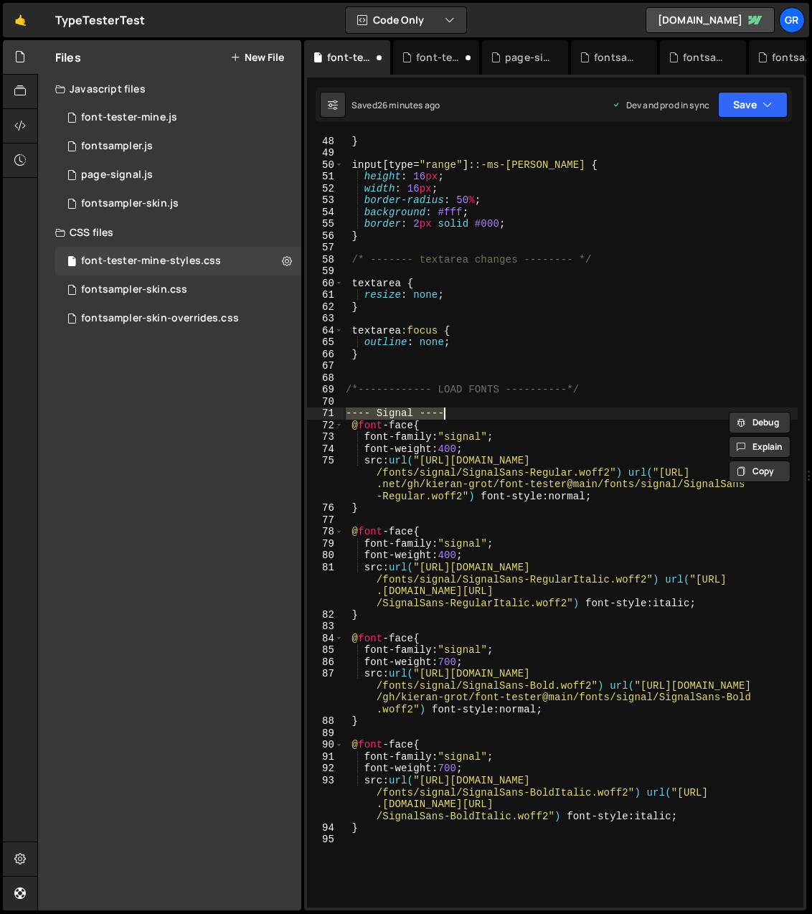 The height and width of the screenshot is (914, 812). I want to click on div: 93, so click(325, 798).